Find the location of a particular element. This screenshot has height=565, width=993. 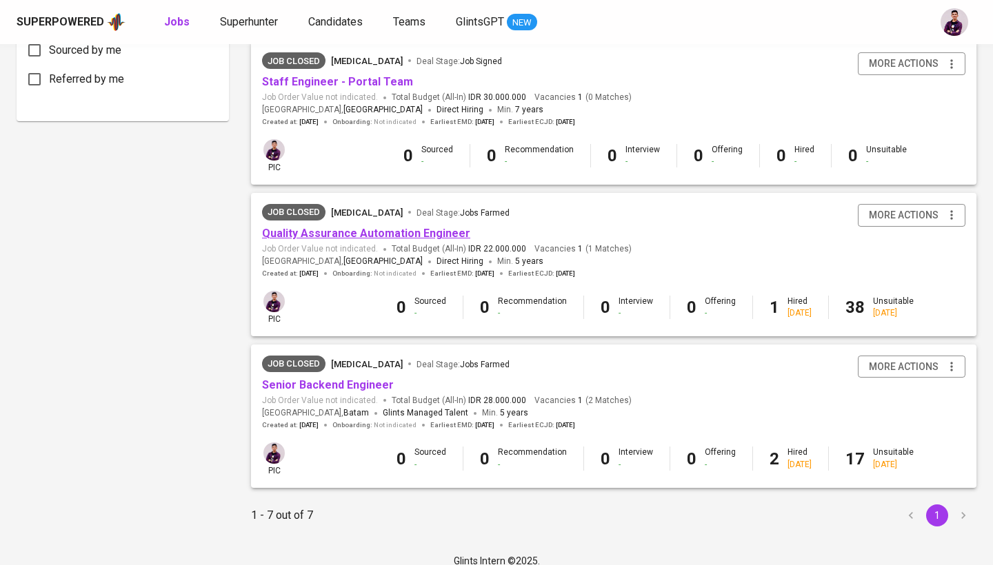

span: Batam is located at coordinates (356, 414).